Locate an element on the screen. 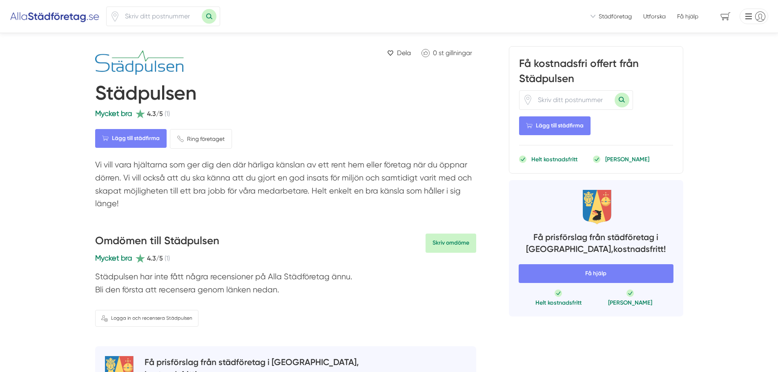  span: Ring företaget is located at coordinates (206, 139).